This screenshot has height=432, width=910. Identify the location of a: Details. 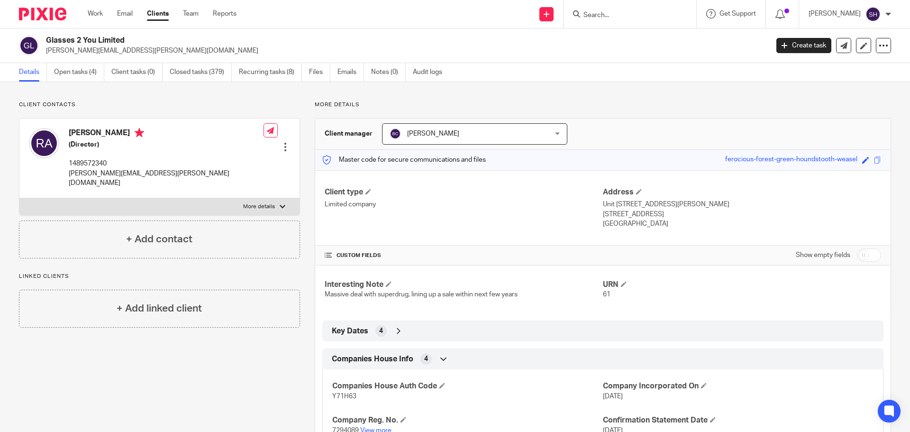
(33, 72).